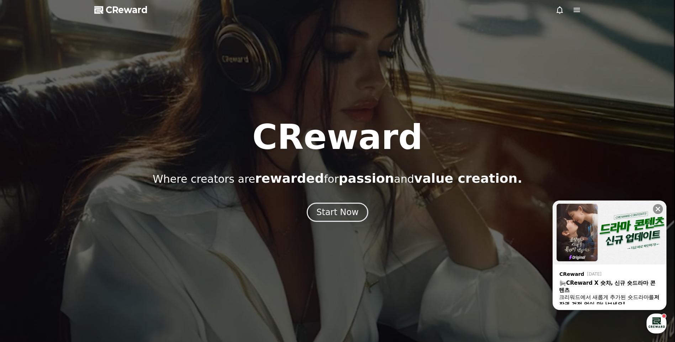 Image resolution: width=675 pixels, height=342 pixels. I want to click on h1: CReward, so click(337, 137).